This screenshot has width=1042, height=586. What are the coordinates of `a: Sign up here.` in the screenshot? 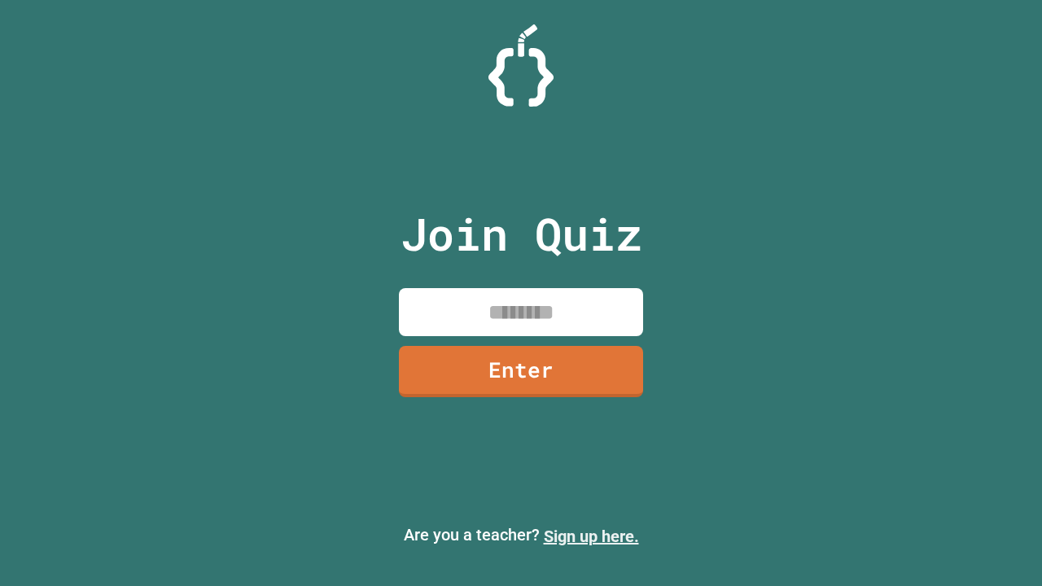 It's located at (591, 537).